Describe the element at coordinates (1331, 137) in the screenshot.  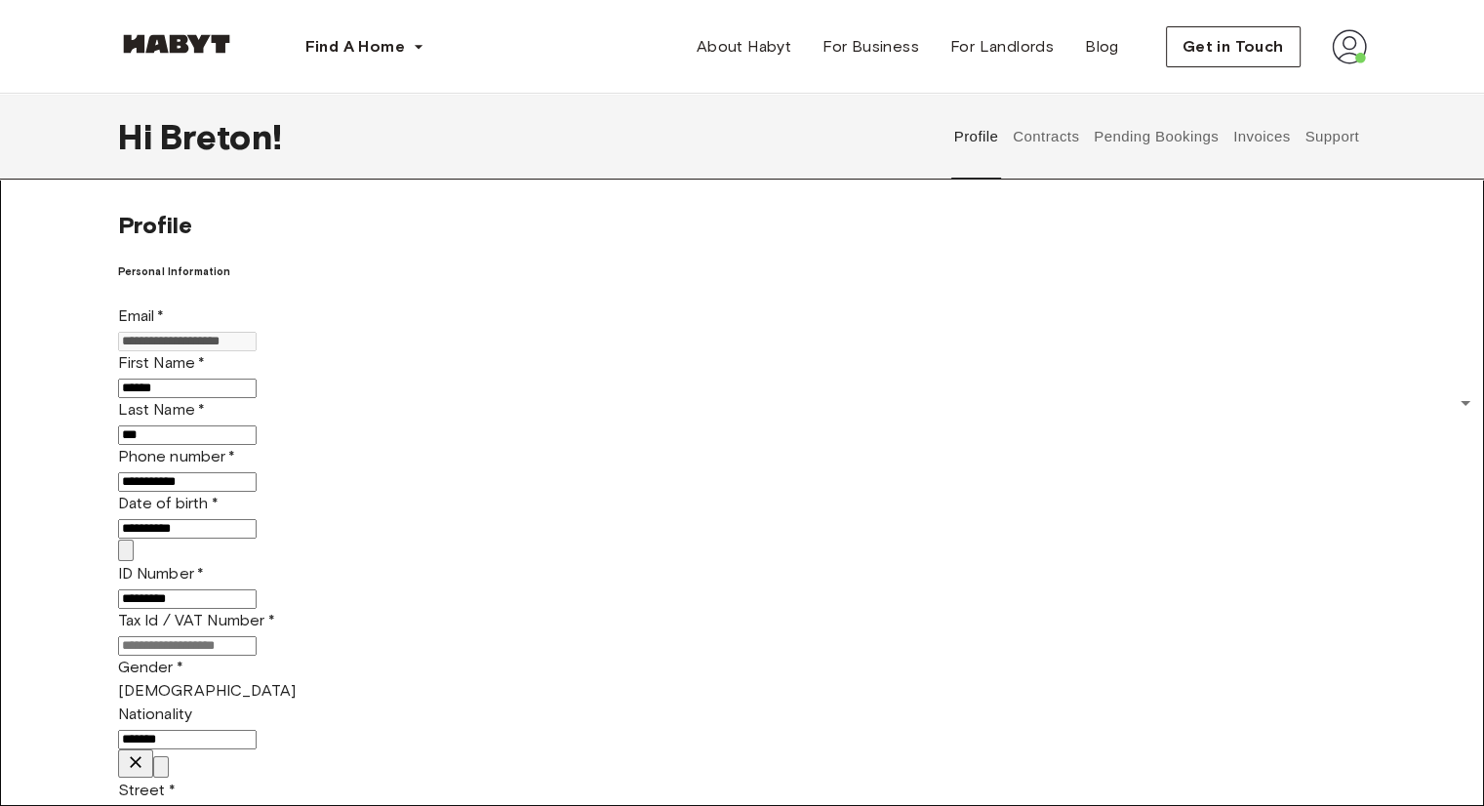
I see `button: Support` at that location.